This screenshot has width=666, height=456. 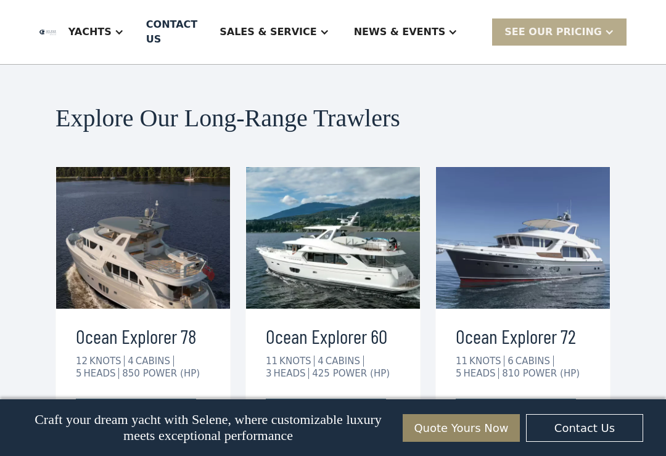 What do you see at coordinates (510, 361) in the screenshot?
I see `div: 6` at bounding box center [510, 361].